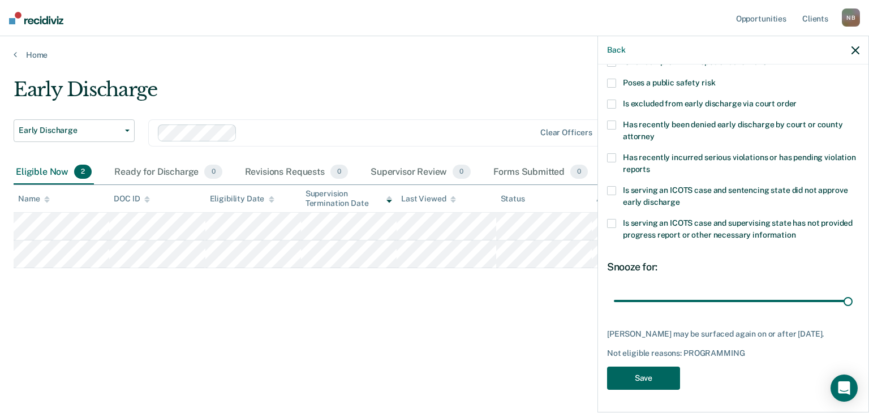 The width and height of the screenshot is (869, 413). I want to click on div: DOC ID, so click(132, 199).